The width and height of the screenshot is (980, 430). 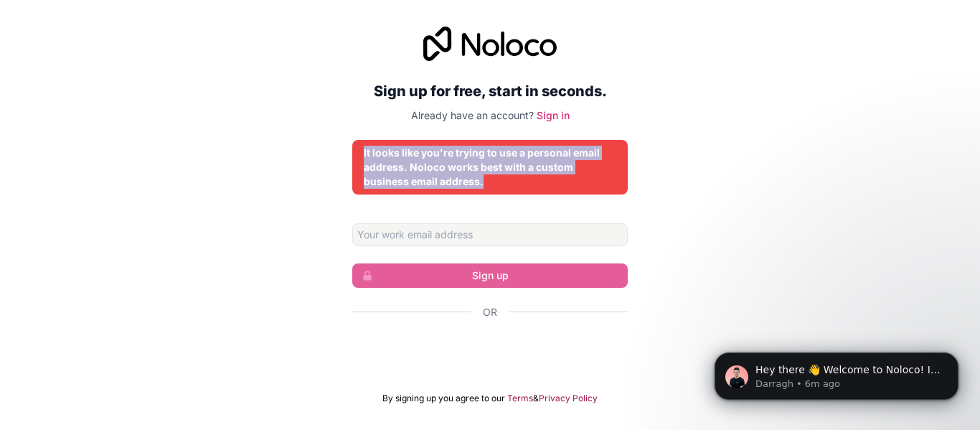 What do you see at coordinates (520, 398) in the screenshot?
I see `a: Terms` at bounding box center [520, 398].